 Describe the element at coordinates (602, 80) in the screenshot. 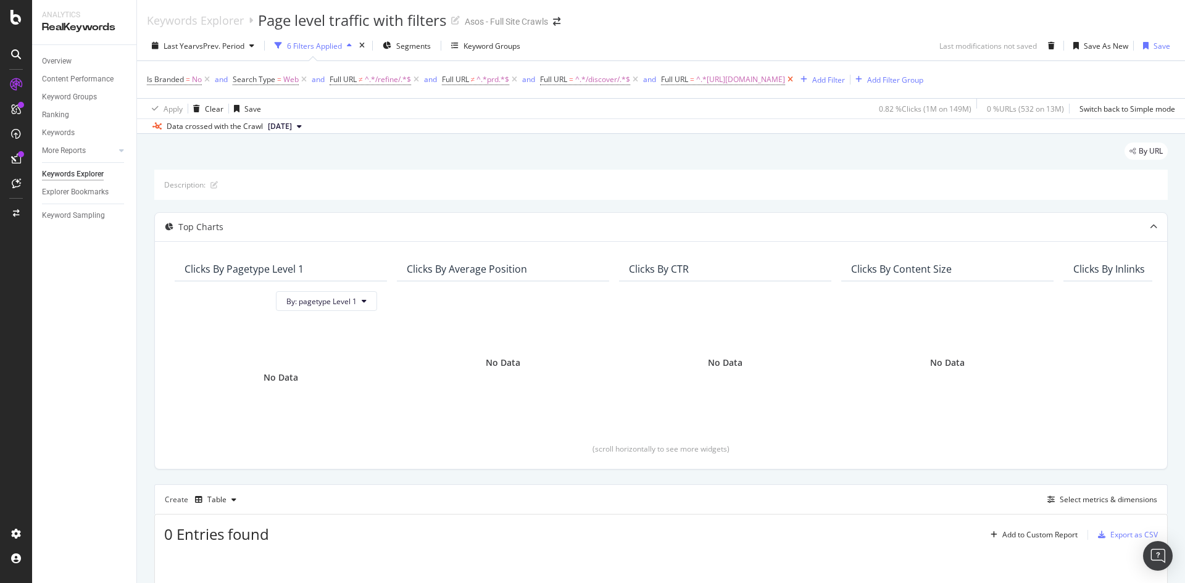

I see `span: ^.*/discover/.*$` at that location.